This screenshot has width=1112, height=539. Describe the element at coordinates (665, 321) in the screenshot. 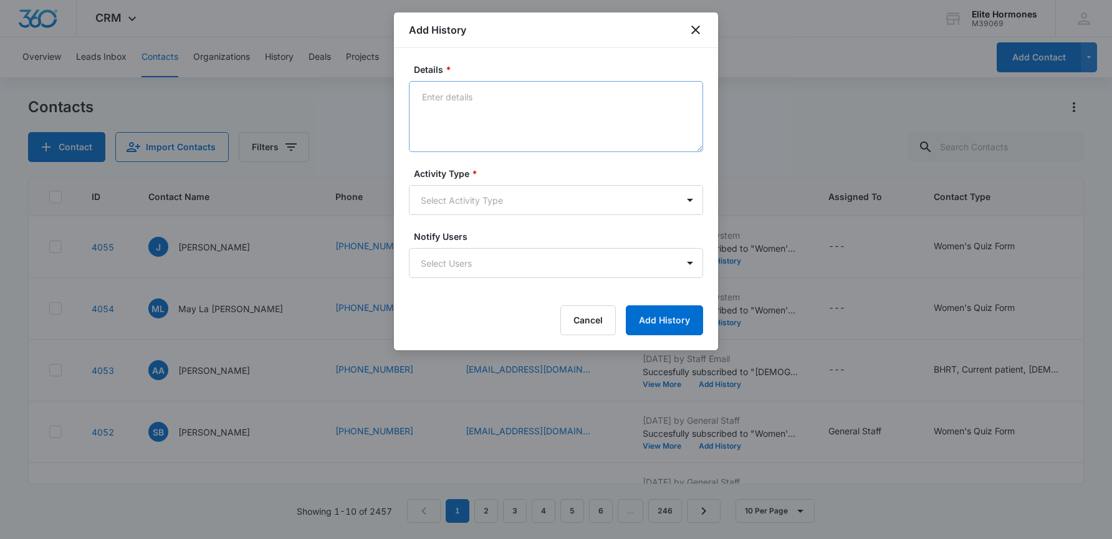

I see `button: Add History` at that location.